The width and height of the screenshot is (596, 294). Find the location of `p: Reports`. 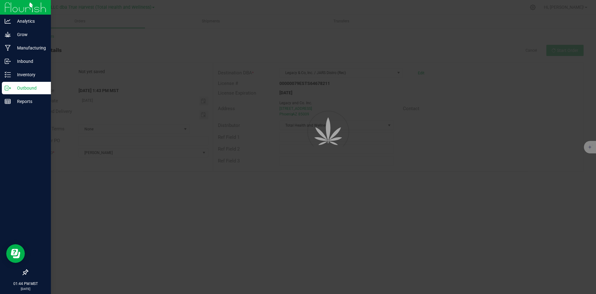

p: Reports is located at coordinates (30, 101).